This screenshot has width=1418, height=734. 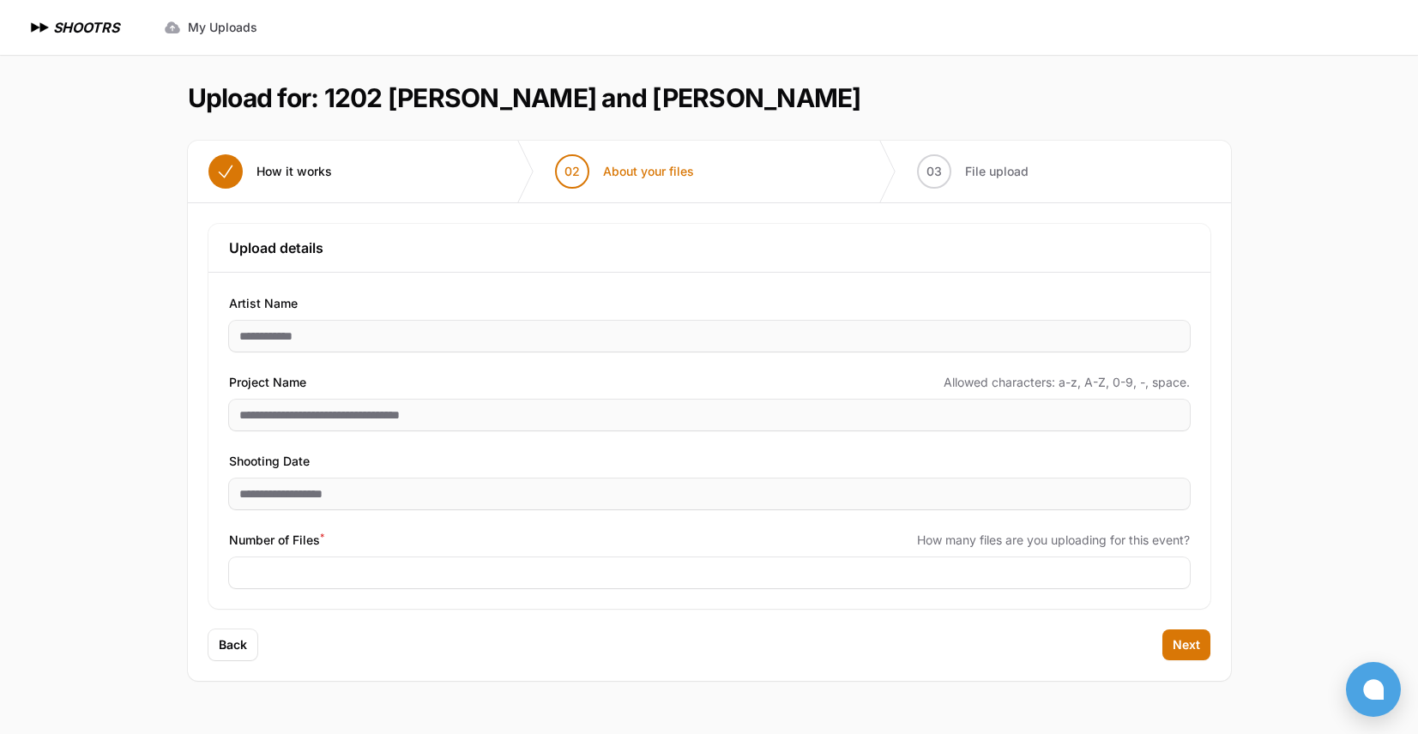 I want to click on span: Next, so click(x=1187, y=645).